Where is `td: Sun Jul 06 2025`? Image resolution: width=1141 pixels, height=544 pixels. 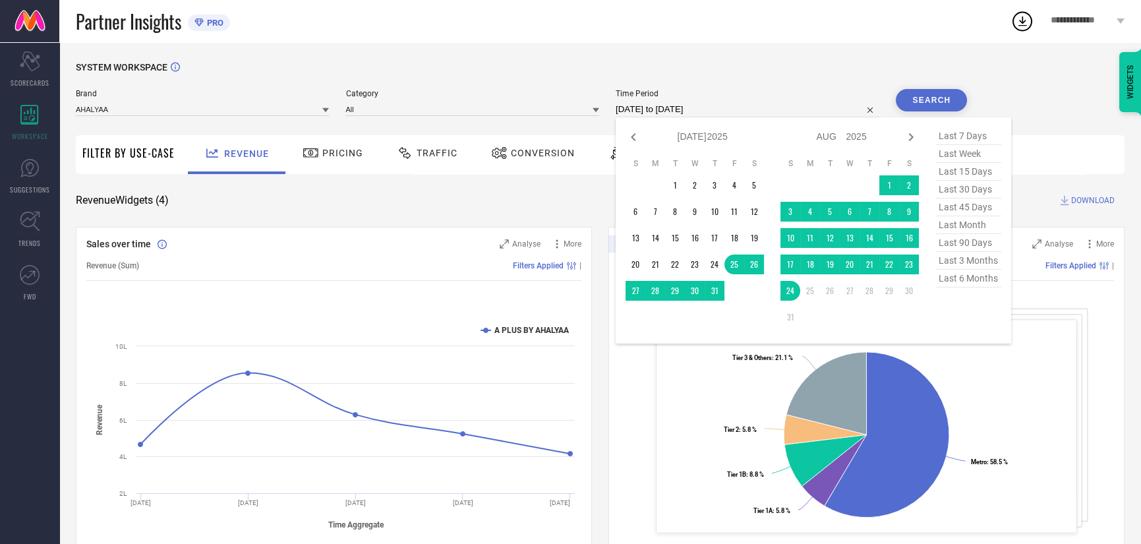 td: Sun Jul 06 2025 is located at coordinates (636, 212).